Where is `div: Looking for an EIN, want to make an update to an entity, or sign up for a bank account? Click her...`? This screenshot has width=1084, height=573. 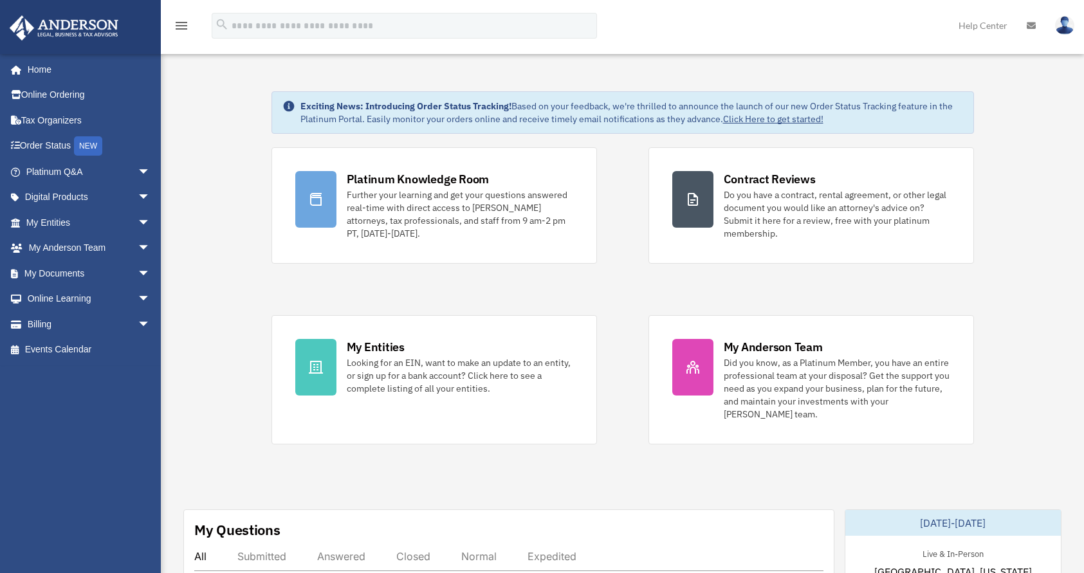
div: Looking for an EIN, want to make an update to an entity, or sign up for a bank account? Click her... is located at coordinates (460, 376).